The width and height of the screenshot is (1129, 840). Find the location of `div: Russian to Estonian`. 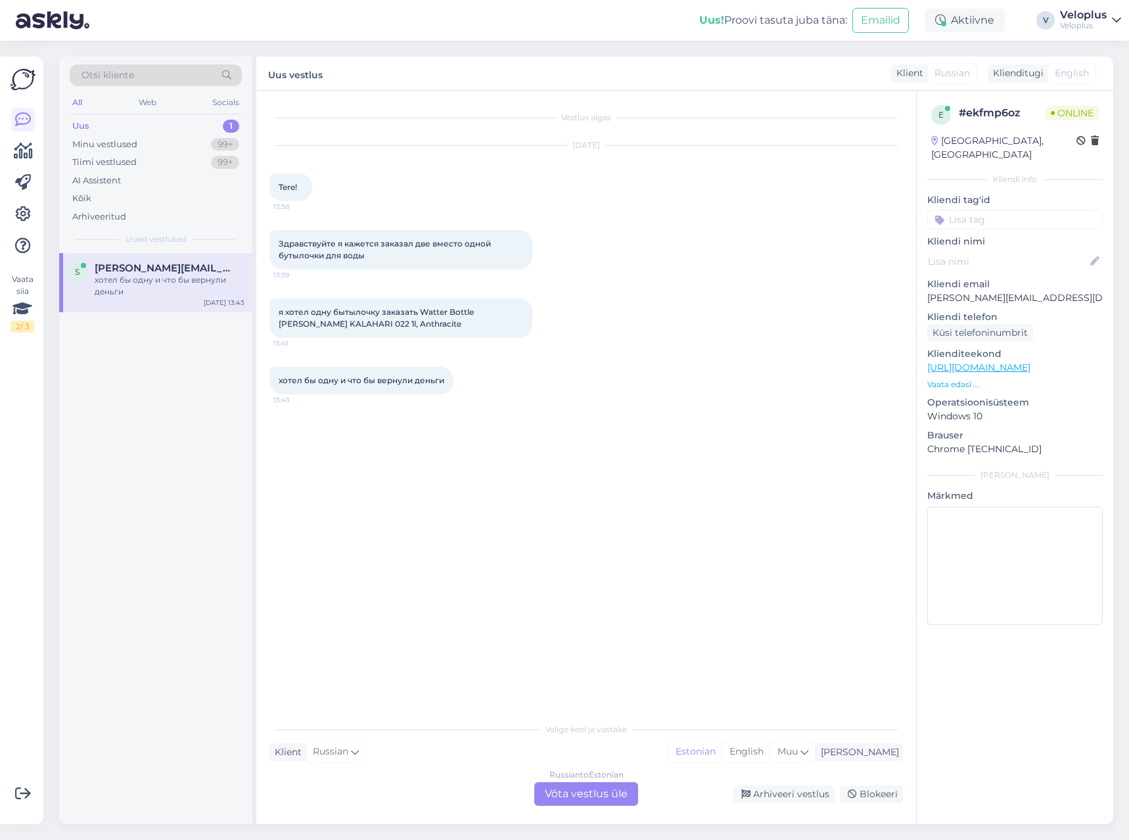

div: Russian to Estonian is located at coordinates (586, 775).